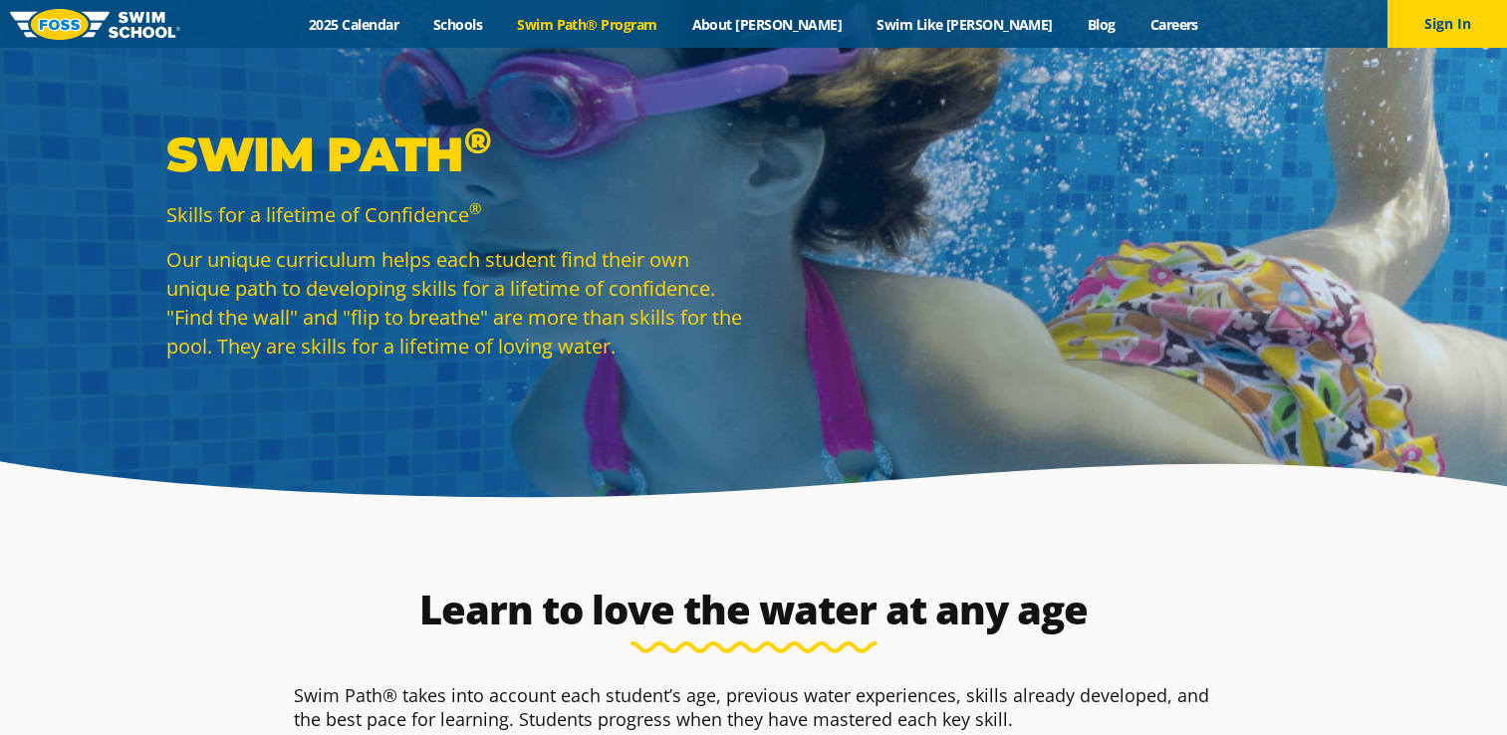 The image size is (1507, 735). I want to click on p: Skills for a lifetime of Confidence, so click(455, 214).